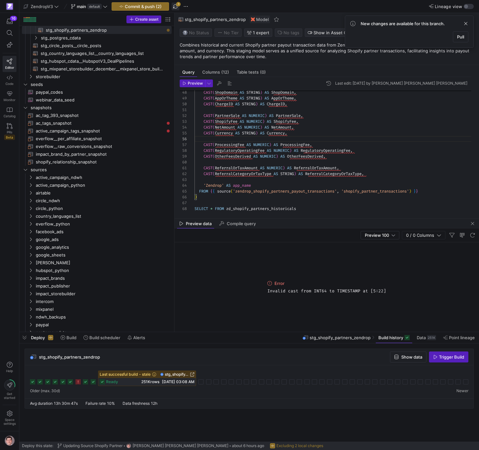 This screenshot has width=479, height=450. Describe the element at coordinates (103, 185) in the screenshot. I see `span: active_campaign_python` at that location.